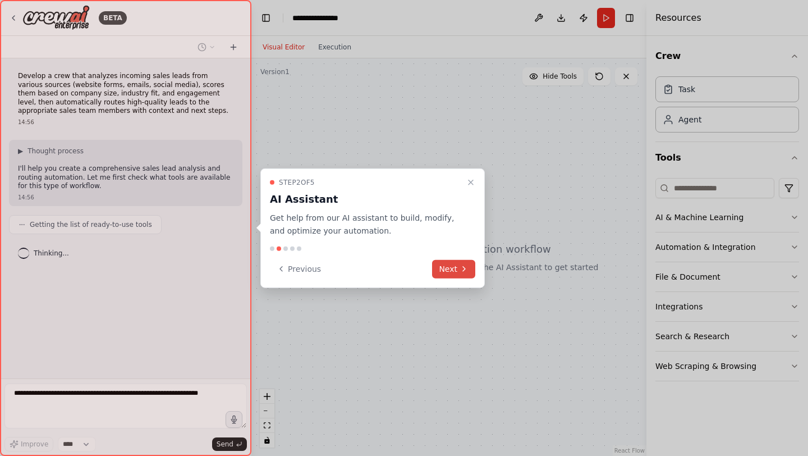 The width and height of the screenshot is (808, 456). What do you see at coordinates (454, 268) in the screenshot?
I see `button: Next` at bounding box center [454, 268].